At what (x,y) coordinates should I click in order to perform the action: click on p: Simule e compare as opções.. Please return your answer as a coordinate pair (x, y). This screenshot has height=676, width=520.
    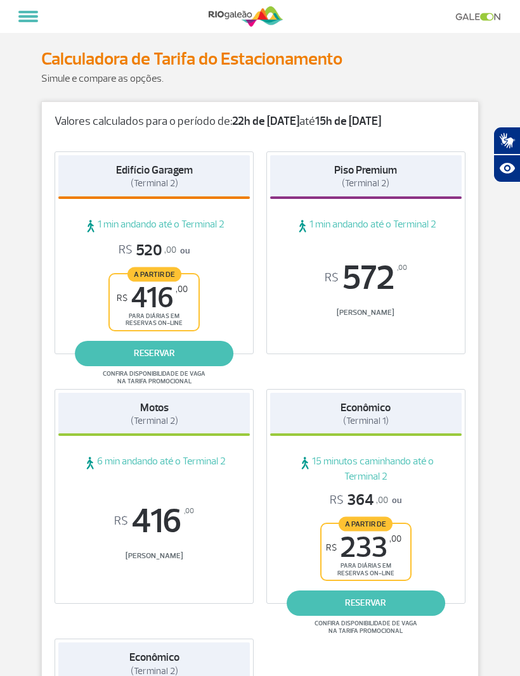
    Looking at the image, I should click on (260, 79).